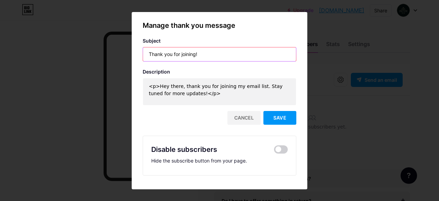 The height and width of the screenshot is (201, 439). I want to click on button: Save, so click(280, 118).